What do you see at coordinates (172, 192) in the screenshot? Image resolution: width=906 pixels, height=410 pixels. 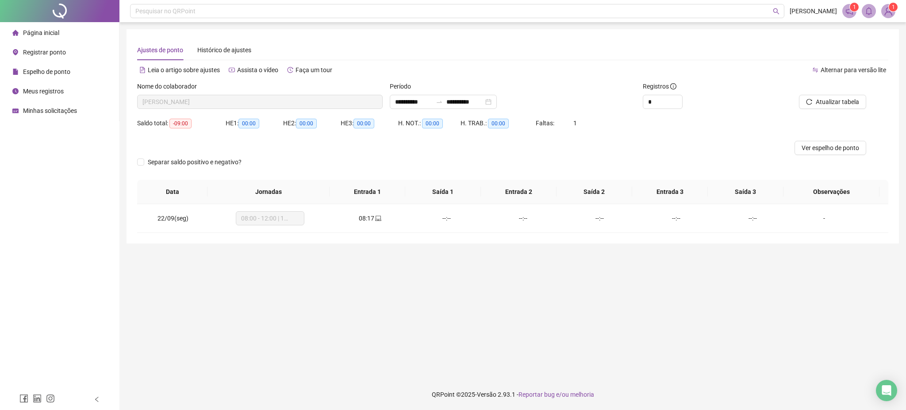 I see `th: Data` at bounding box center [172, 192].